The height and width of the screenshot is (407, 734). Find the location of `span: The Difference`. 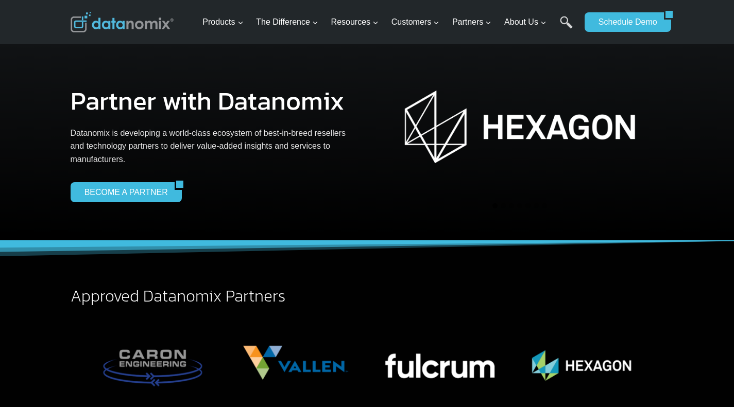

span: The Difference is located at coordinates (287, 22).